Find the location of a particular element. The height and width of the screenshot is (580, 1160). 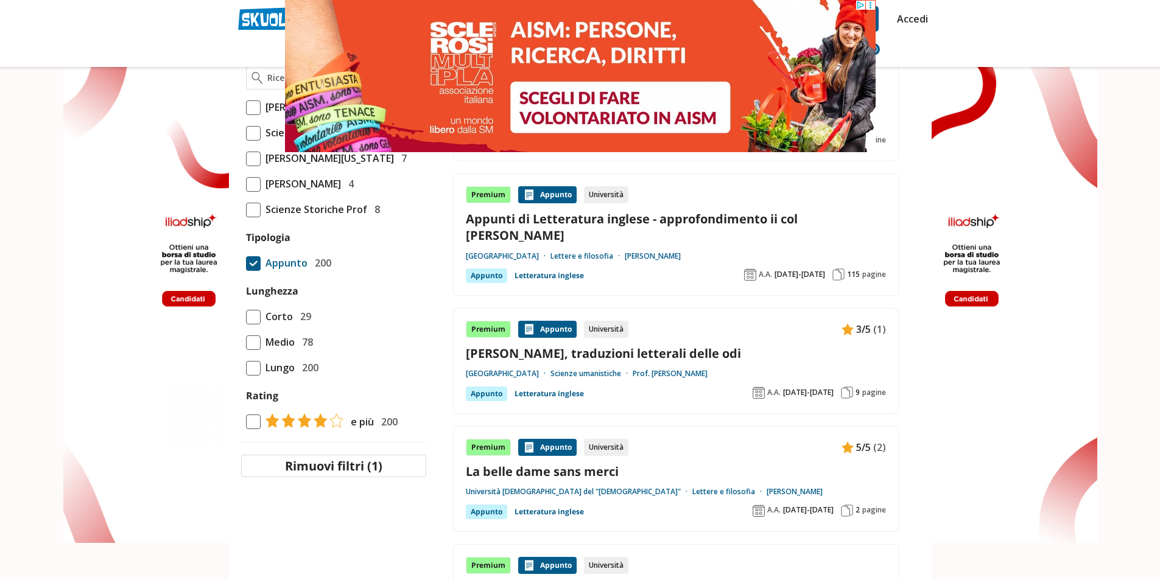

span: 78 is located at coordinates (305, 342).